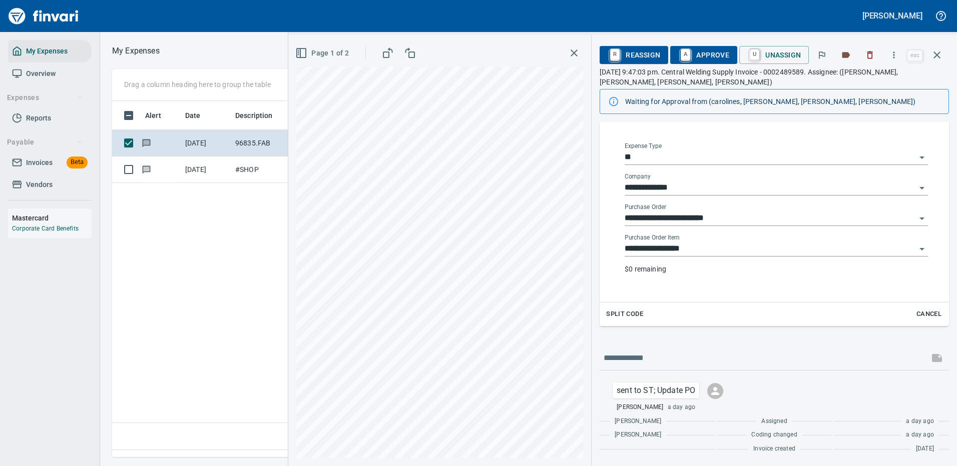 The height and width of the screenshot is (466, 957). Describe the element at coordinates (41, 74) in the screenshot. I see `span: Overview` at that location.